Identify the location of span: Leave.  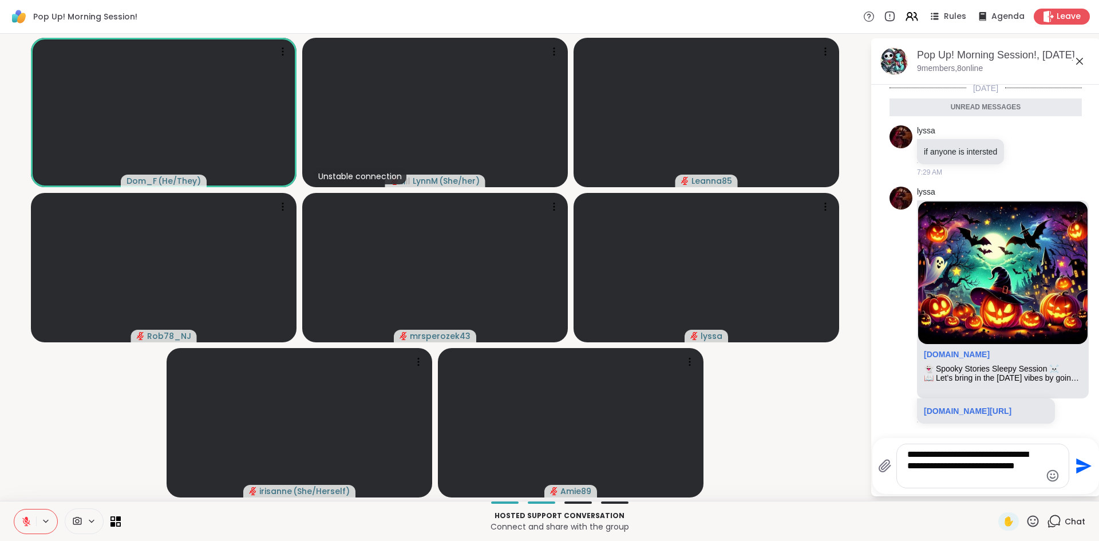
(1068, 17).